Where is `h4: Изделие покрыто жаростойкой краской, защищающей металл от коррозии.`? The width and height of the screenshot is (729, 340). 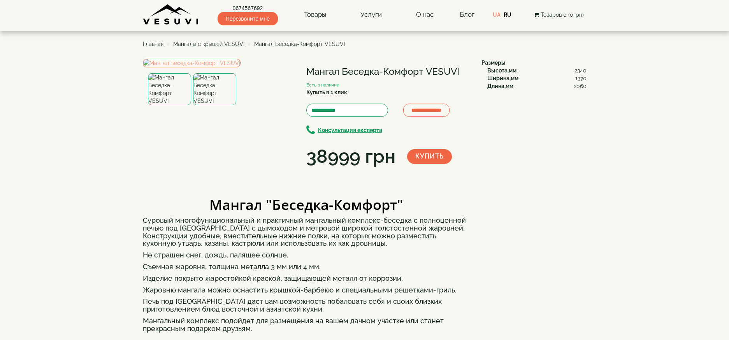
h4: Изделие покрыто жаростойкой краской, защищающей металл от коррозии. is located at coordinates (307, 278).